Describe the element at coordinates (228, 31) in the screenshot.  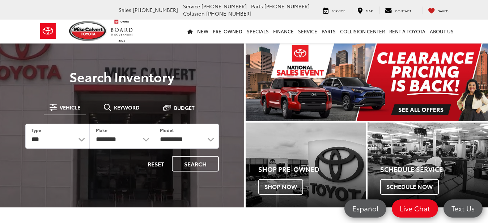
I see `a: Pre-Owned` at that location.